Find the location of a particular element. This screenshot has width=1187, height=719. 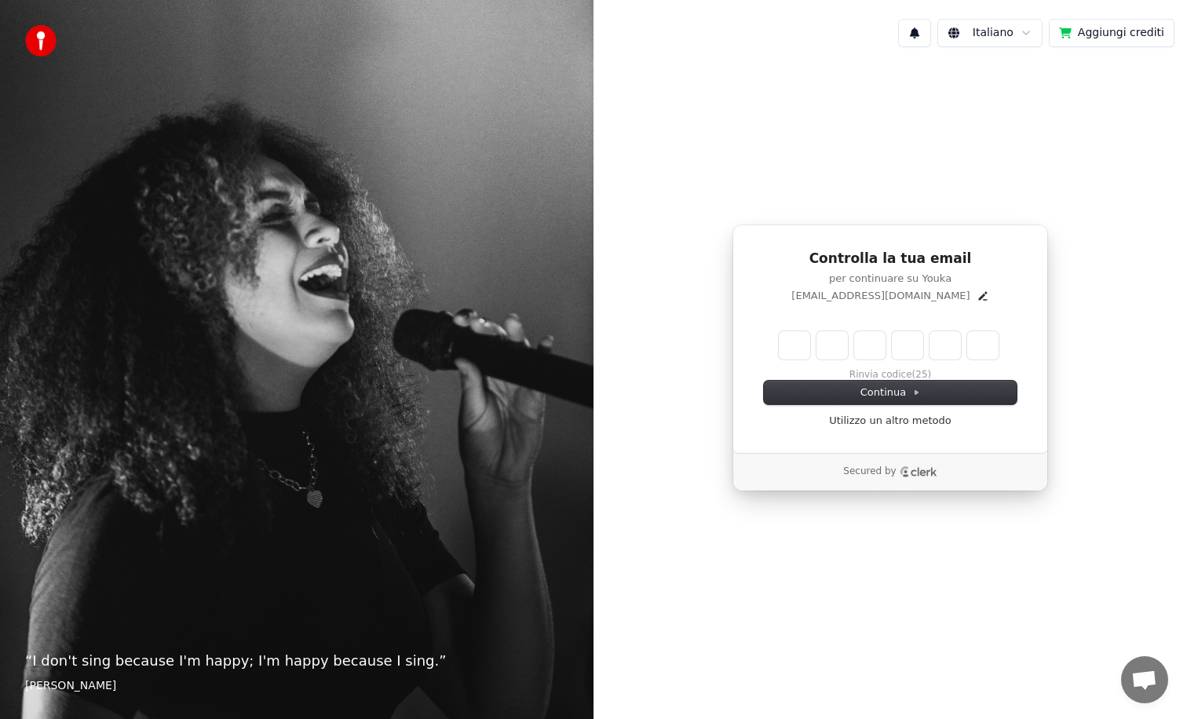

a: Aprire la chat is located at coordinates (1144, 680).